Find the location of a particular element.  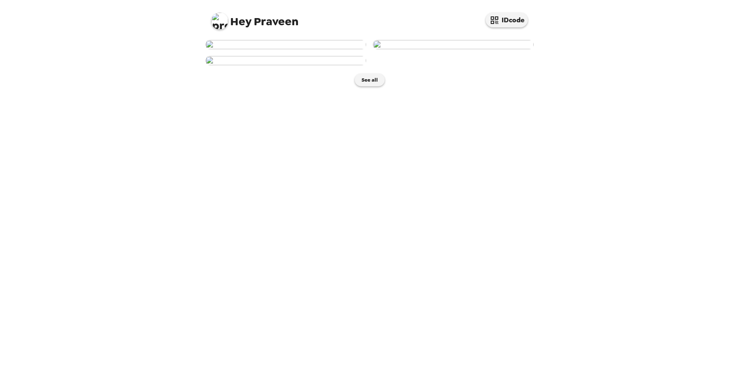

img: user-276508 is located at coordinates (286, 45).